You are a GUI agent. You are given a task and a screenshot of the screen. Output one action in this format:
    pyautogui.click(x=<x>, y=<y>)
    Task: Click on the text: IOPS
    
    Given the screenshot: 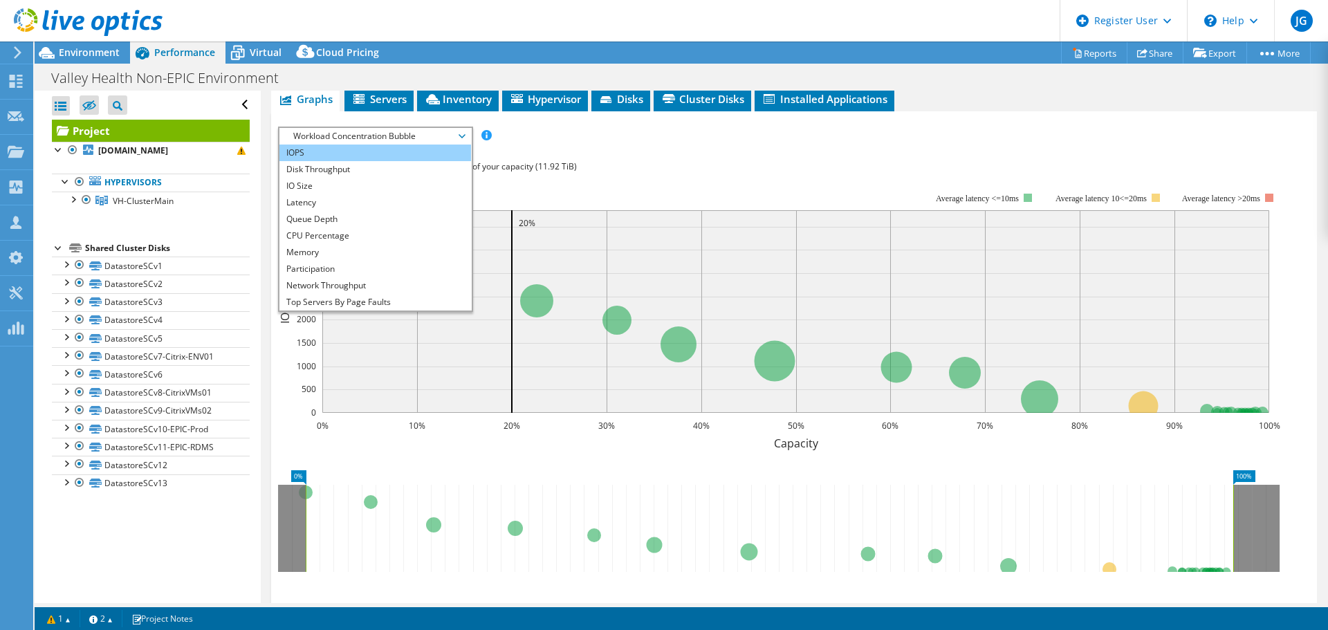 What is the action you would take?
    pyautogui.click(x=285, y=311)
    